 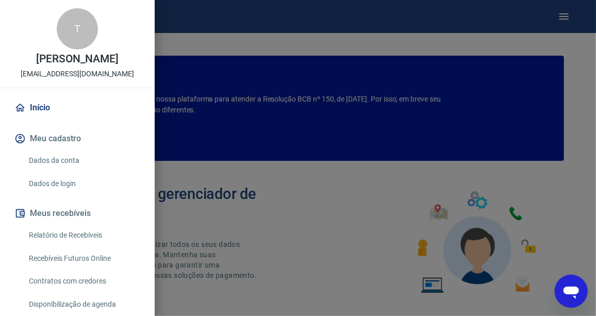 I want to click on a: Recebíveis Futuros Online, so click(x=83, y=258).